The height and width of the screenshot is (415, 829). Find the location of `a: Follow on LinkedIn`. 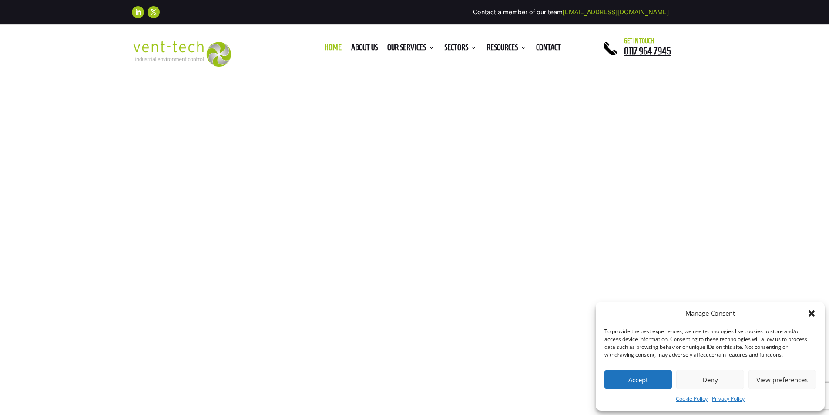

a: Follow on LinkedIn is located at coordinates (138, 12).